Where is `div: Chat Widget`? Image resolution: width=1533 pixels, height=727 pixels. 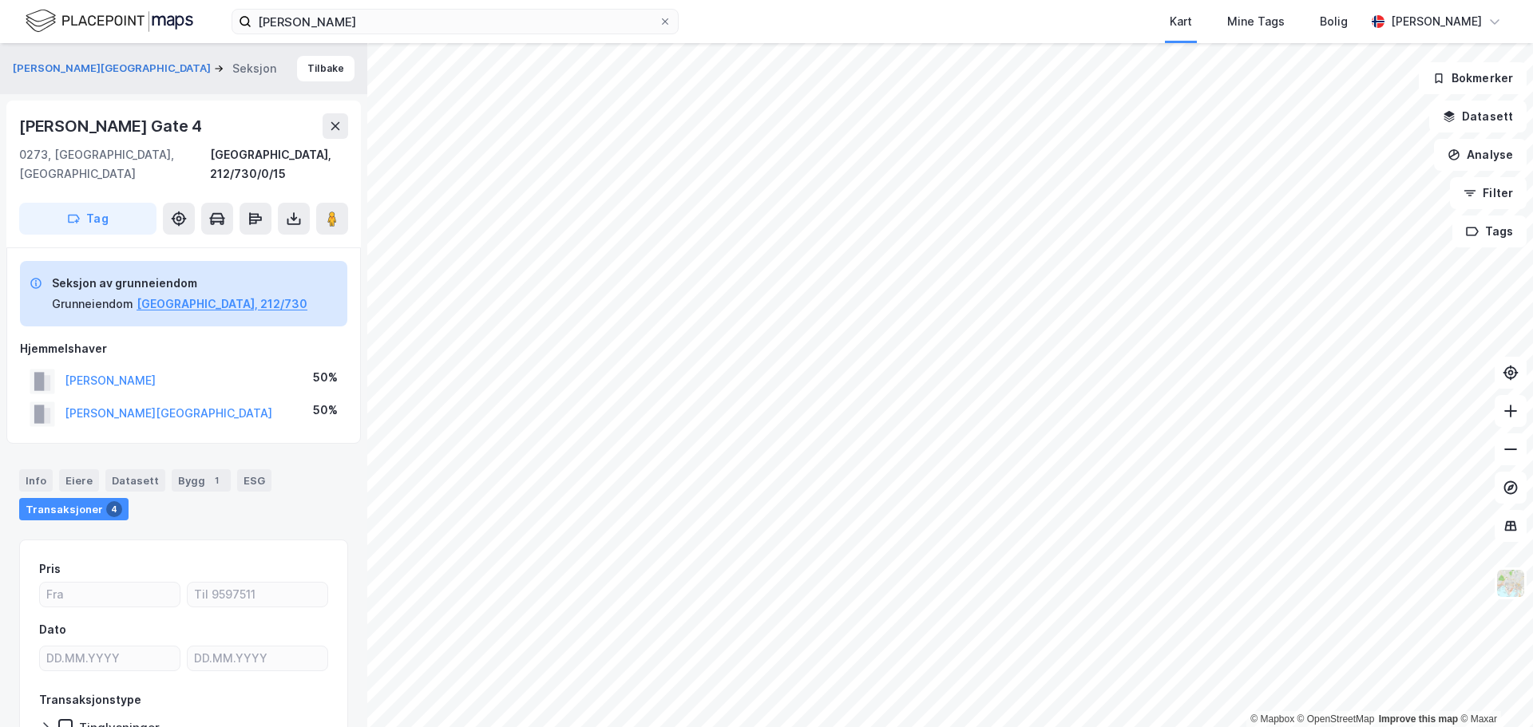
div: Chat Widget is located at coordinates (1493, 689).